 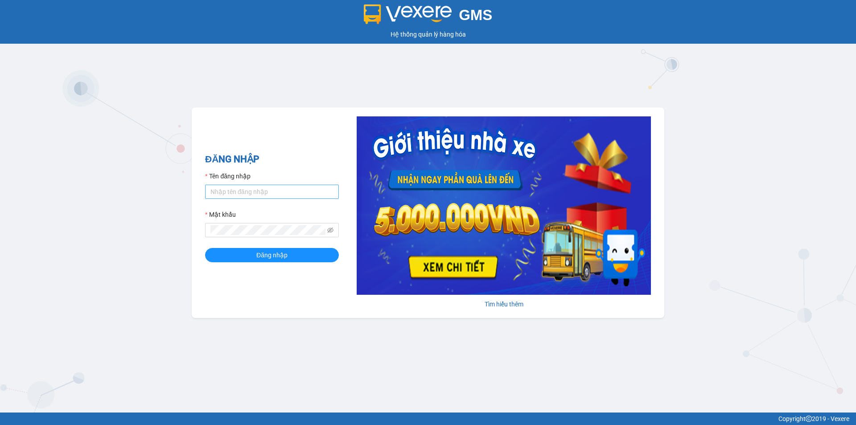 What do you see at coordinates (504, 206) in the screenshot?
I see `img: banner-0` at bounding box center [504, 206].